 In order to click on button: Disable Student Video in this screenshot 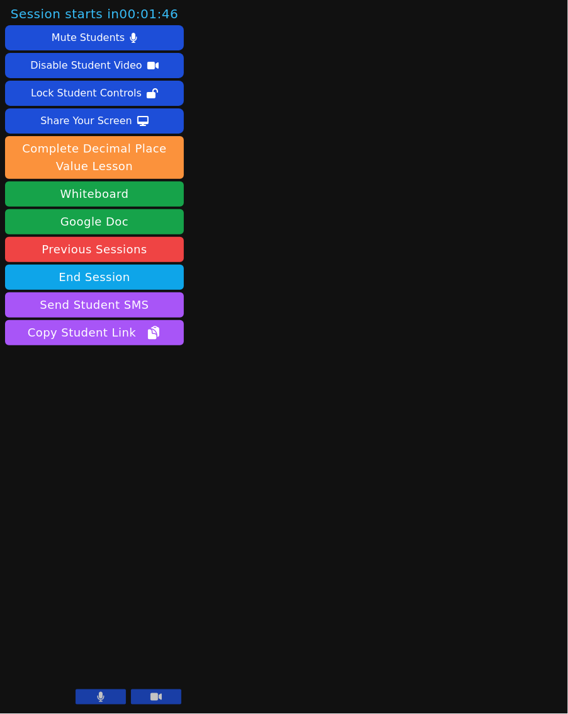, I will do `click(95, 66)`.